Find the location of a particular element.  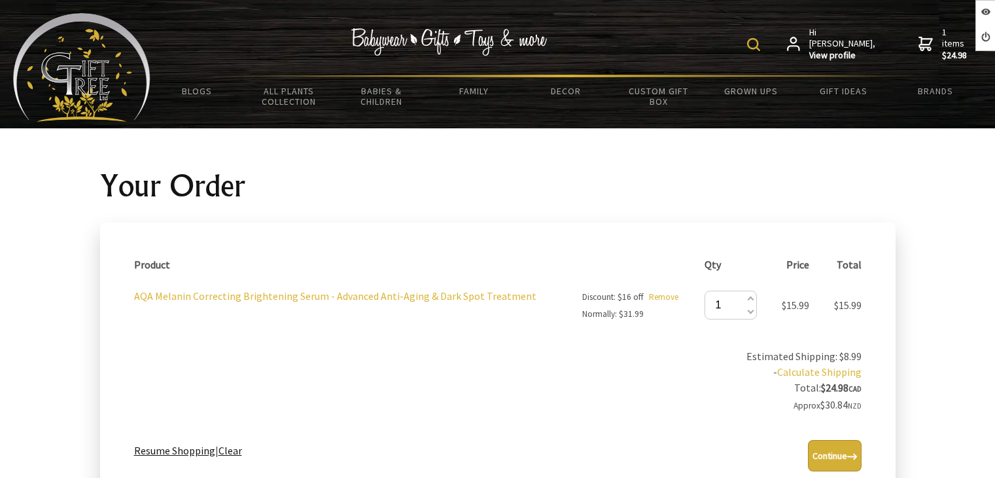

a: Clear is located at coordinates (230, 450).